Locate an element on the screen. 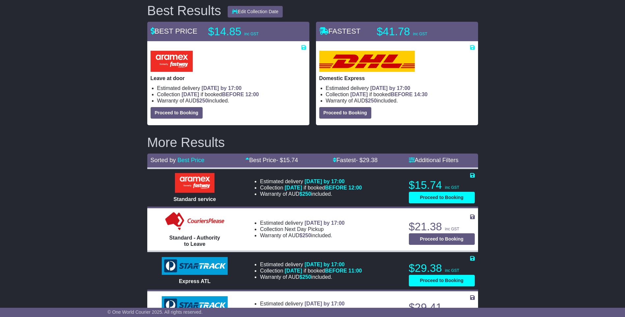  a: Additional Filters is located at coordinates (434, 160).